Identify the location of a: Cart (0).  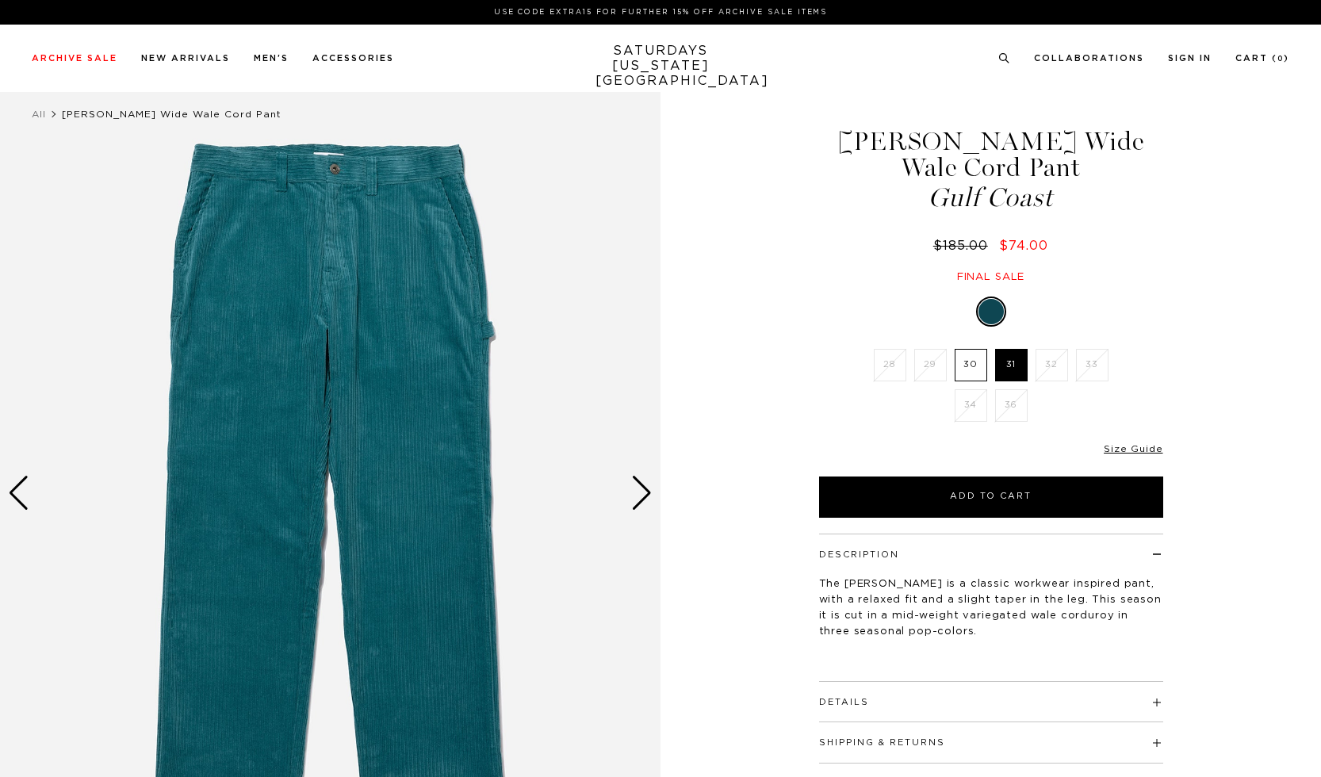
(1262, 58).